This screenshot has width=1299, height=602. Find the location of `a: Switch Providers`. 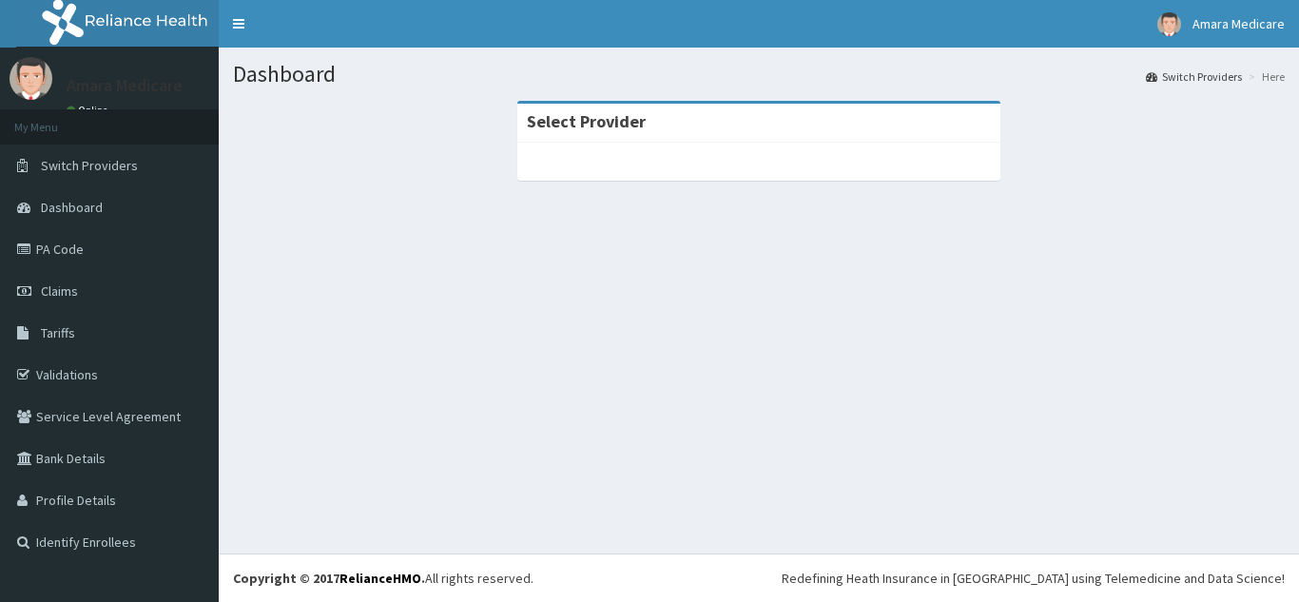

a: Switch Providers is located at coordinates (1194, 76).